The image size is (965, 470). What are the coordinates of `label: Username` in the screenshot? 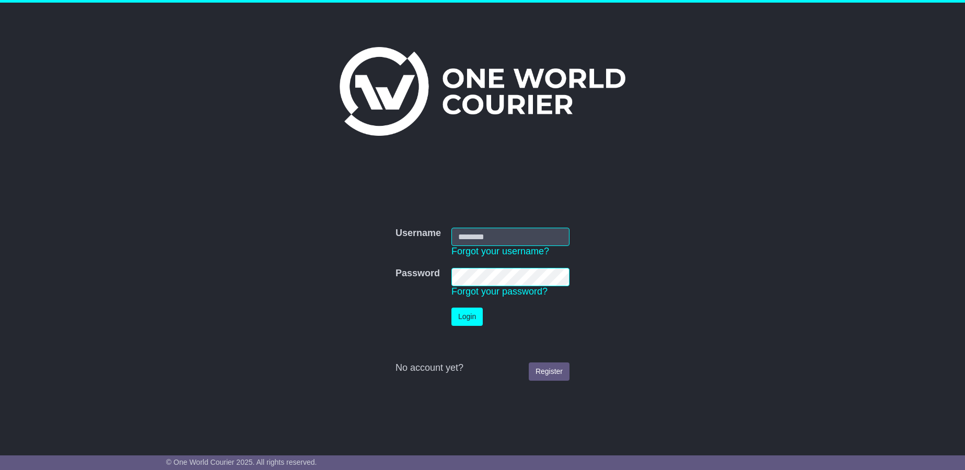 It's located at (418, 234).